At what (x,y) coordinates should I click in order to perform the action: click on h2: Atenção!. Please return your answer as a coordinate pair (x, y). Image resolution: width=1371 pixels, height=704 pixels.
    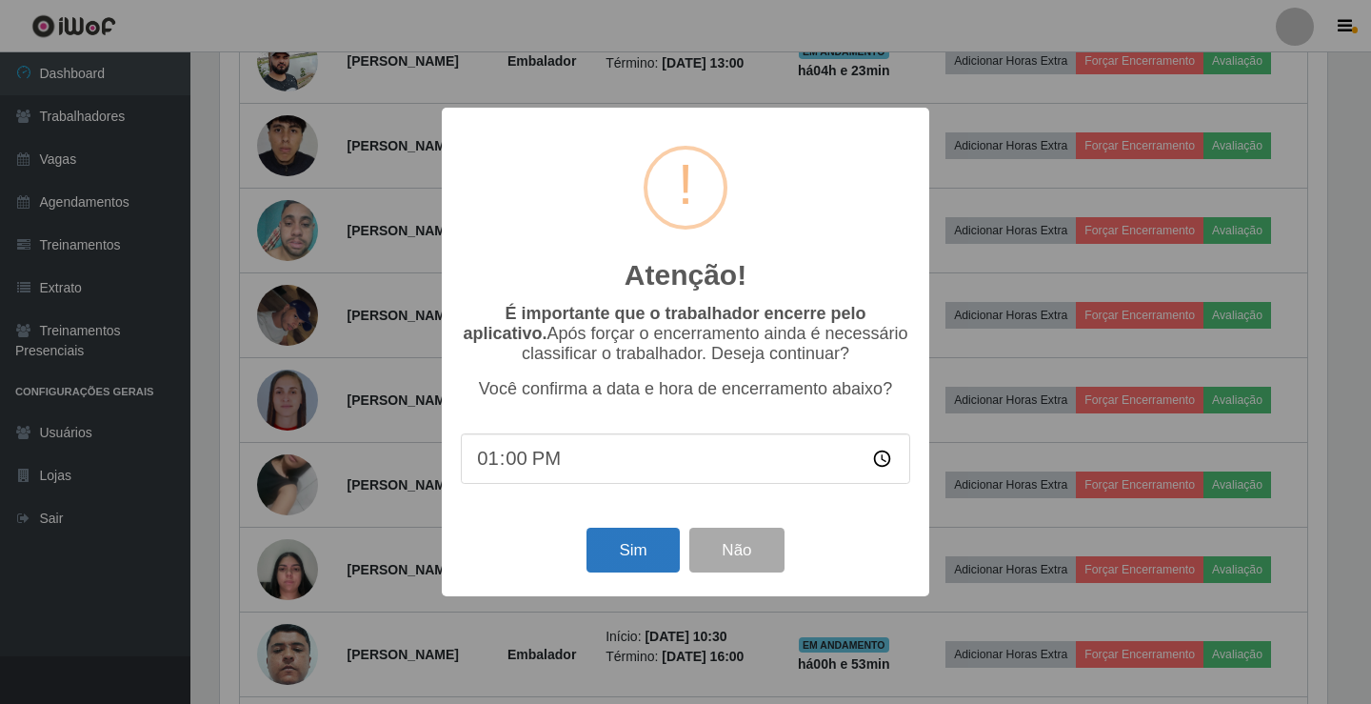
    Looking at the image, I should click on (685, 275).